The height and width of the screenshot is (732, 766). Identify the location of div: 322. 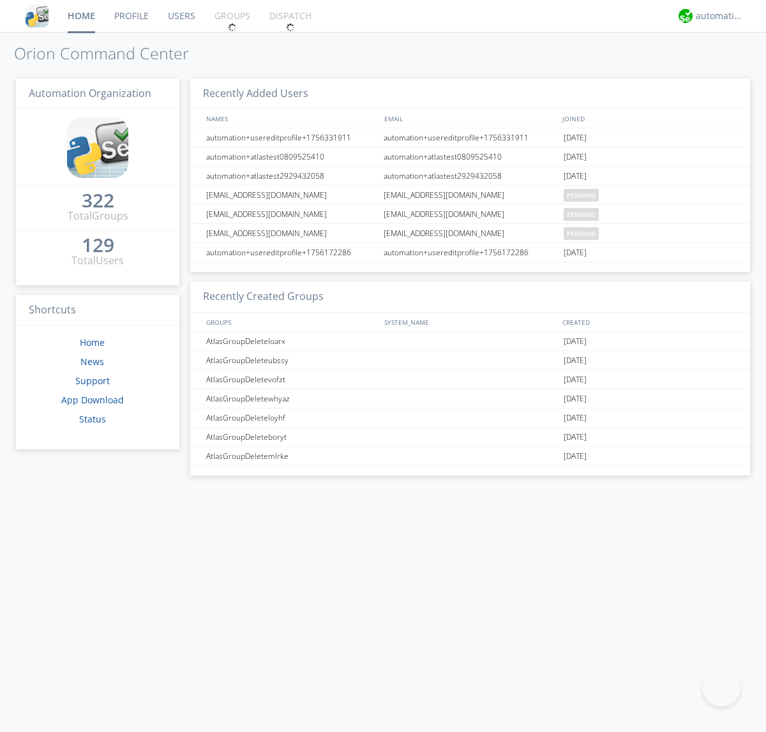
(98, 200).